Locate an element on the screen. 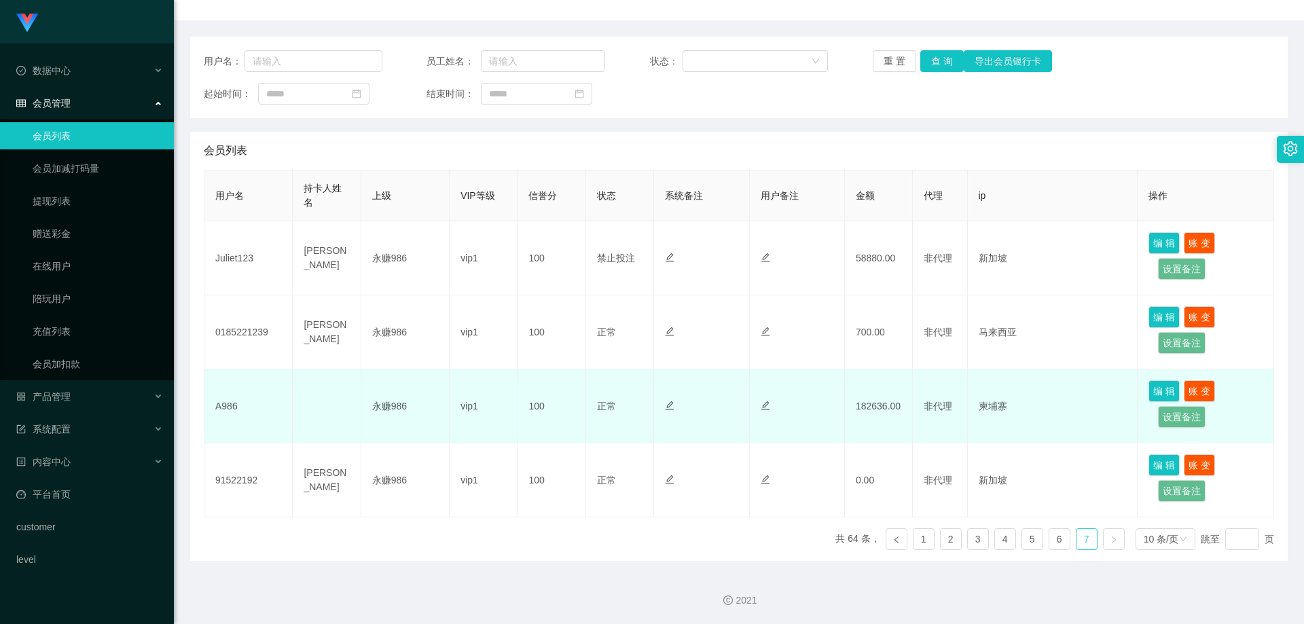 The height and width of the screenshot is (624, 1304). span: 持卡人姓名 is located at coordinates (323, 195).